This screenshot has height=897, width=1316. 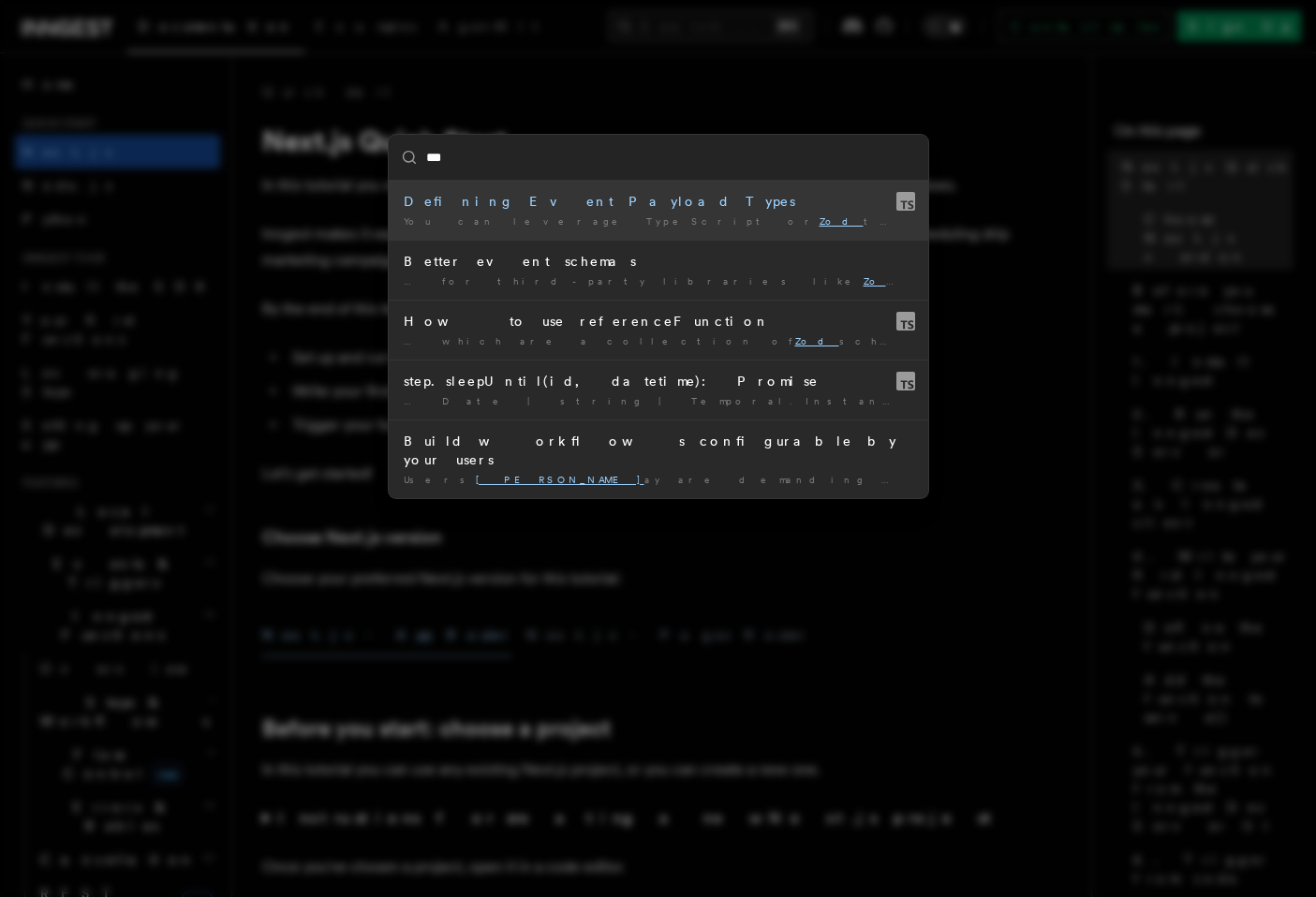 I want to click on div: You can leverage TypeScript or to define your …, so click(x=658, y=221).